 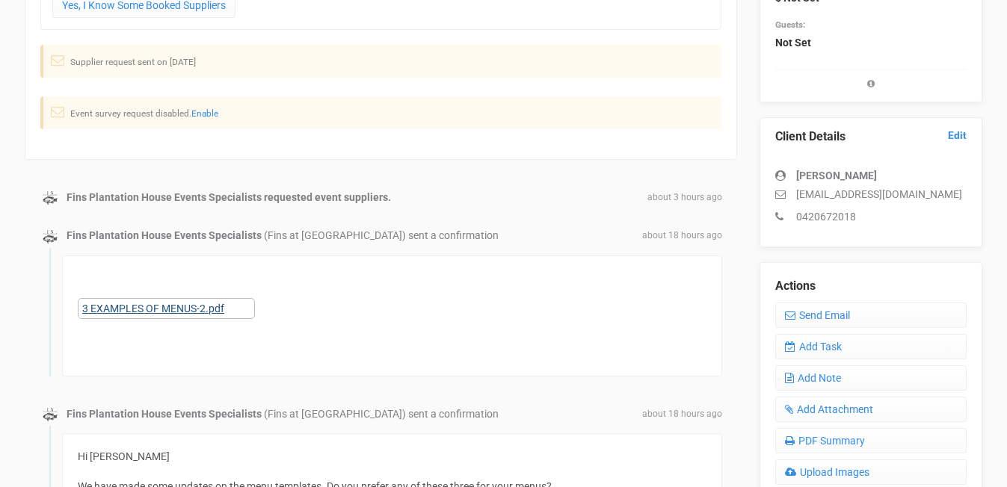 What do you see at coordinates (871, 472) in the screenshot?
I see `a: Upload Images` at bounding box center [871, 472].